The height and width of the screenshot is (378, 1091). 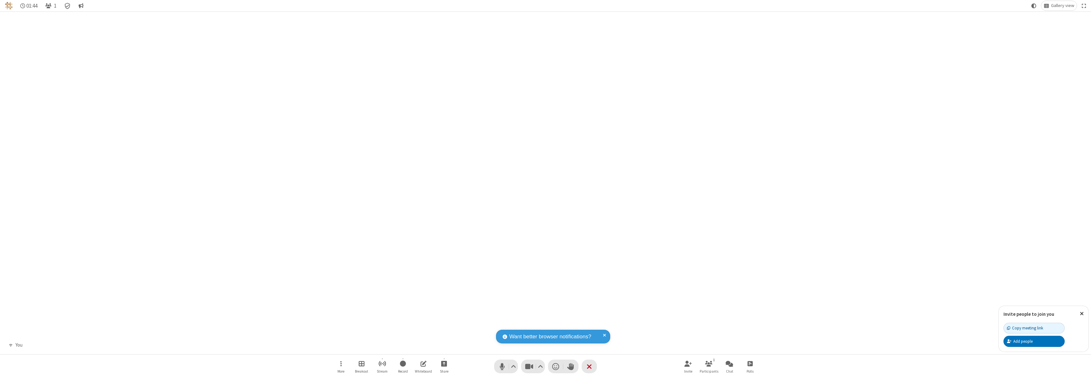 I want to click on span: Want better browser notifications?, so click(x=550, y=337).